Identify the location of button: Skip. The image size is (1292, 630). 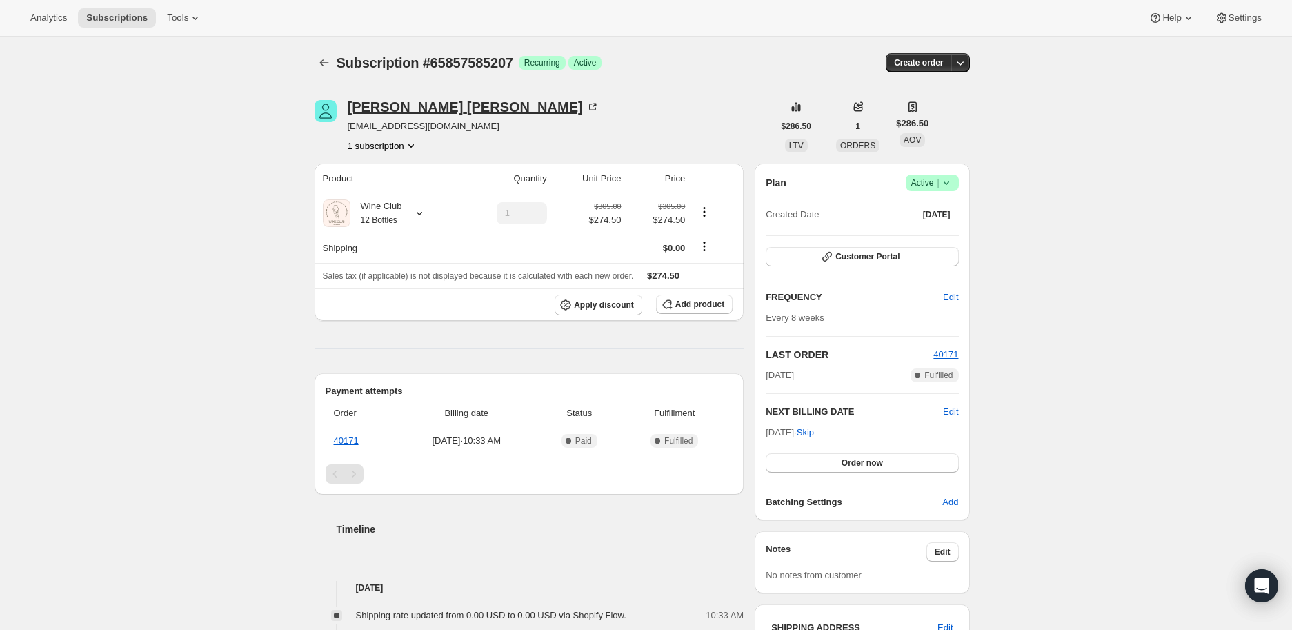
(805, 433).